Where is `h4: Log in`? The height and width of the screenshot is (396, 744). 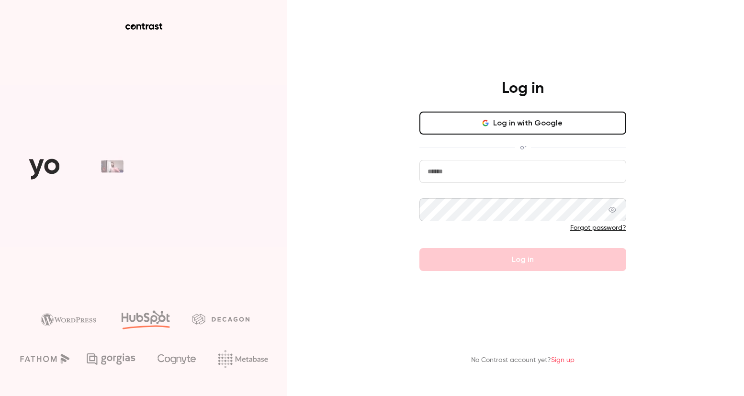
h4: Log in is located at coordinates (523, 89).